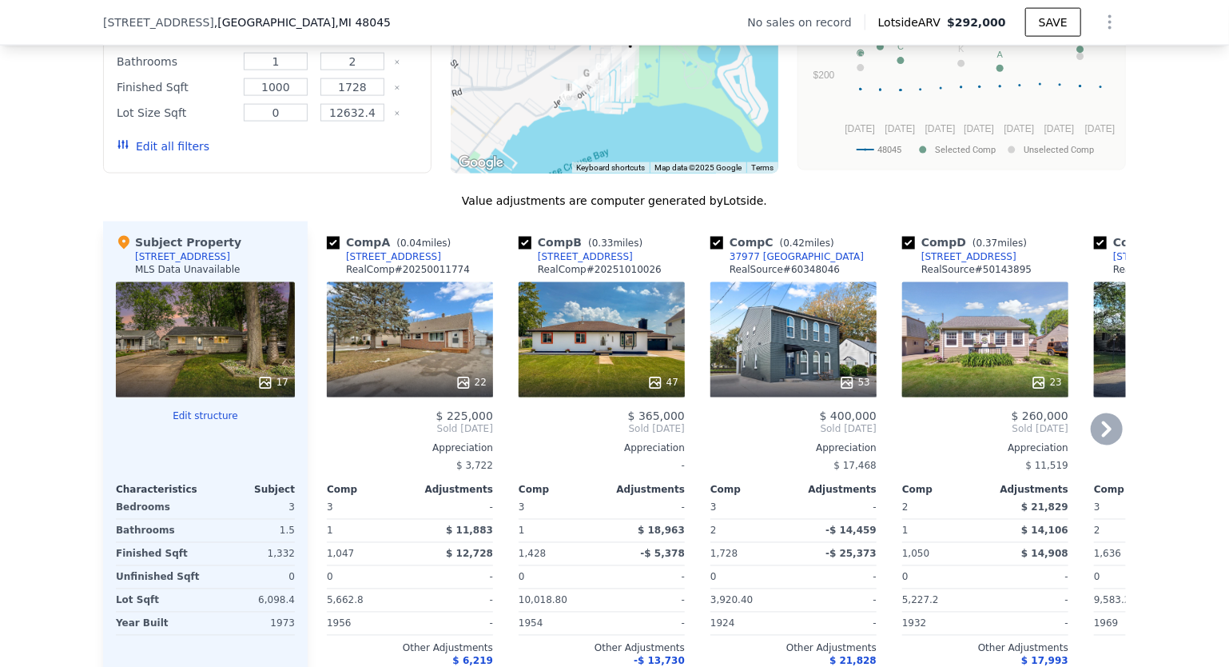 The height and width of the screenshot is (667, 1229). What do you see at coordinates (861, 54) in the screenshot?
I see `text: G` at bounding box center [861, 54].